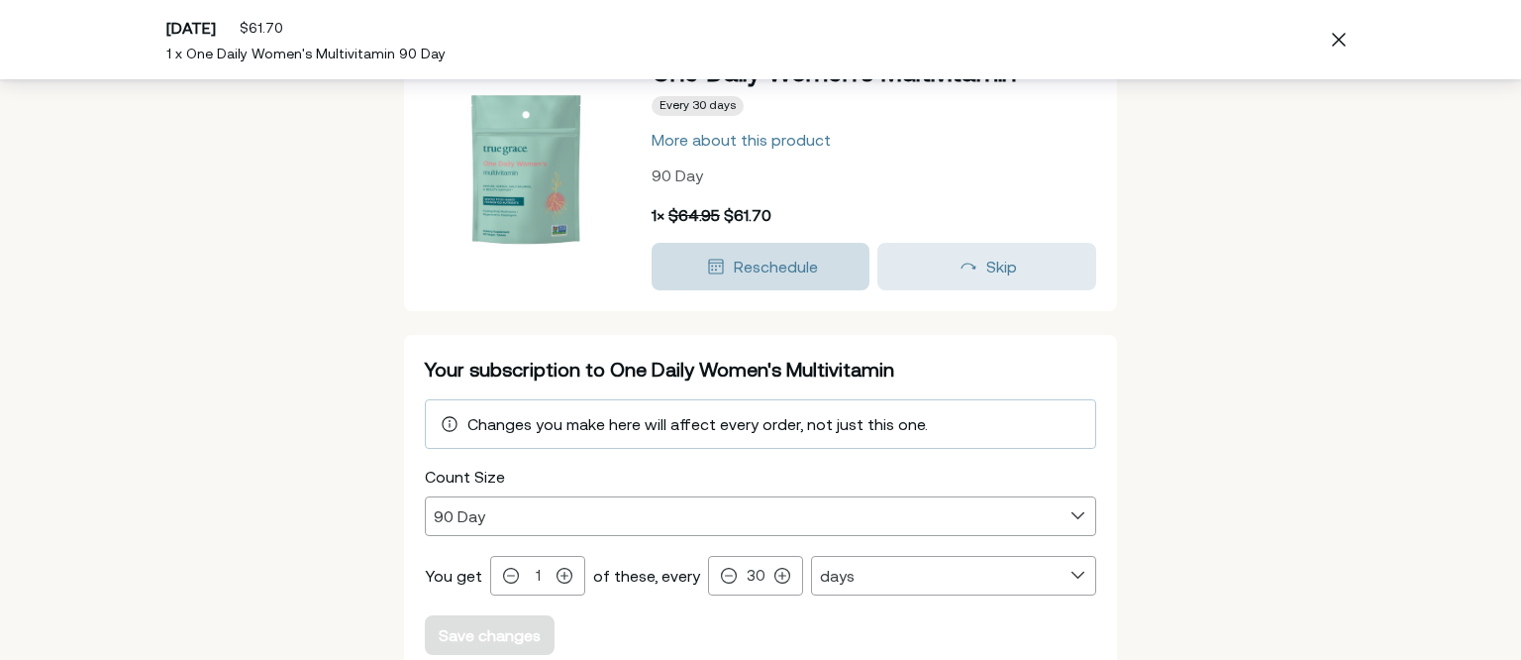 The image size is (1521, 660). What do you see at coordinates (986, 266) in the screenshot?
I see `button: Skip` at bounding box center [986, 266].